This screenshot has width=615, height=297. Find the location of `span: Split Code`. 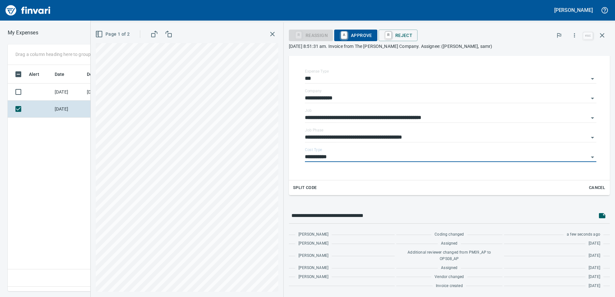

span: Split Code is located at coordinates (305, 188).